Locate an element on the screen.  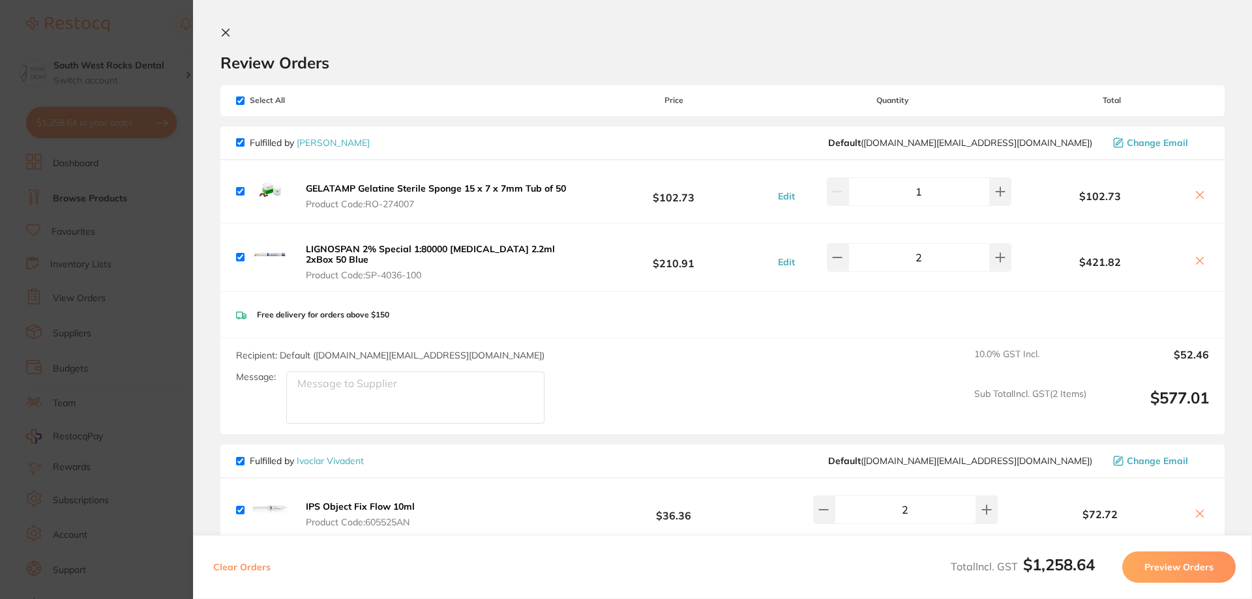
span: 10.0 % GST Incl. is located at coordinates (1030, 363).